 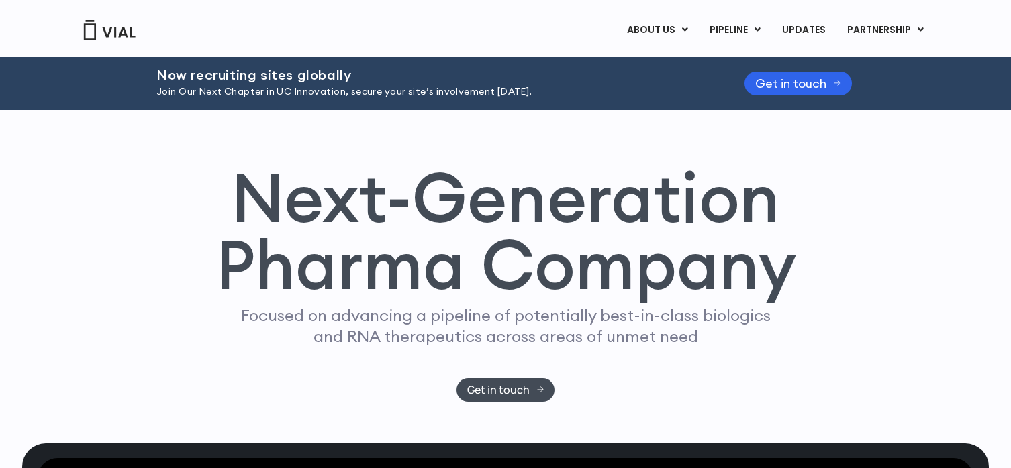 What do you see at coordinates (803, 30) in the screenshot?
I see `a: UPDATES` at bounding box center [803, 30].